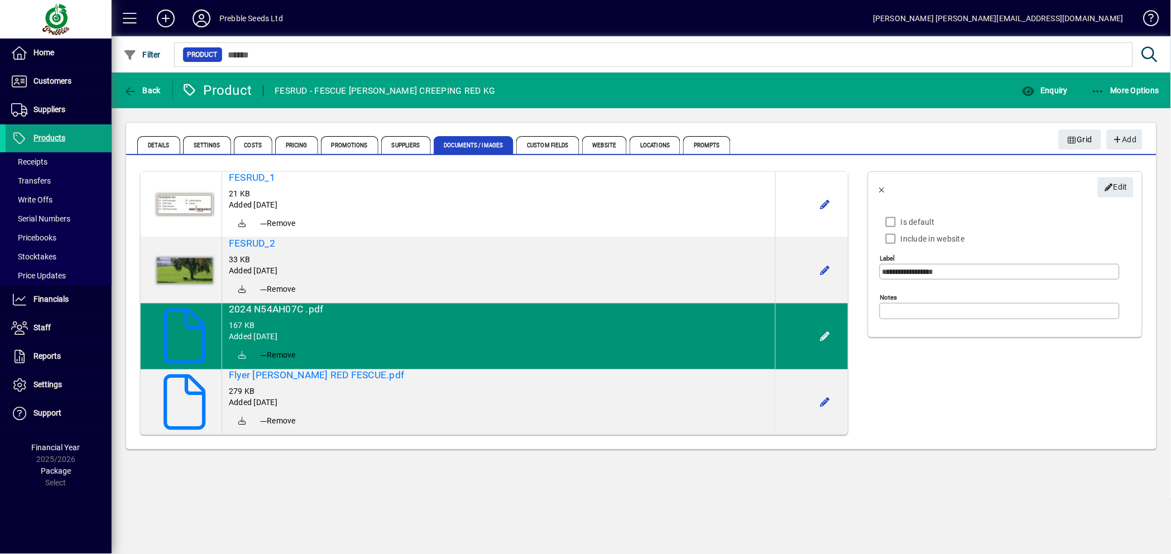  Describe the element at coordinates (142, 55) in the screenshot. I see `span: Filter` at that location.